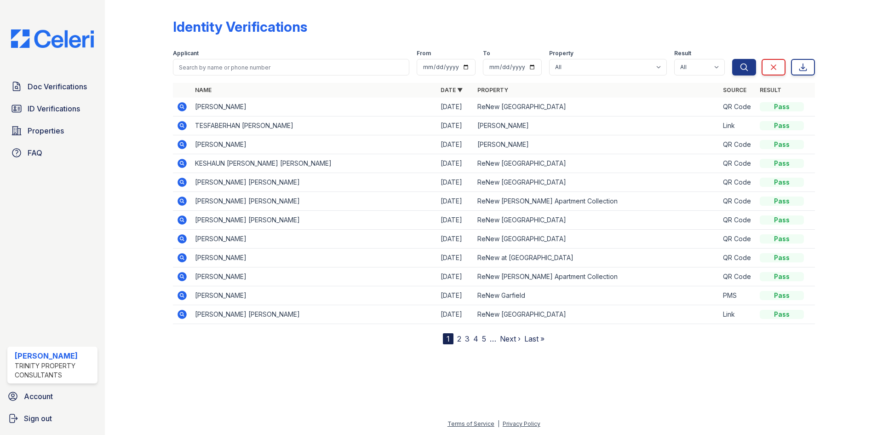 Image resolution: width=883 pixels, height=435 pixels. Describe the element at coordinates (54, 370) in the screenshot. I see `div: Trinity Property Consultants` at that location.